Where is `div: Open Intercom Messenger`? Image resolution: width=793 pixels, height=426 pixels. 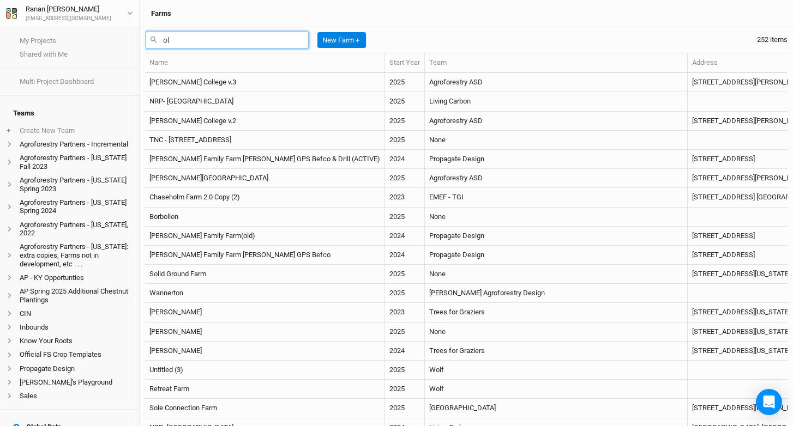 div: Open Intercom Messenger is located at coordinates (769, 402).